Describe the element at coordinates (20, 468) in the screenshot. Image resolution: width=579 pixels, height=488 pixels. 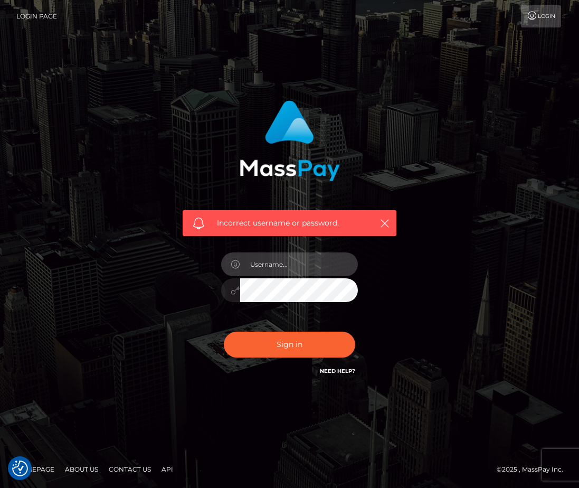
I see `img: Revisit consent button` at that location.